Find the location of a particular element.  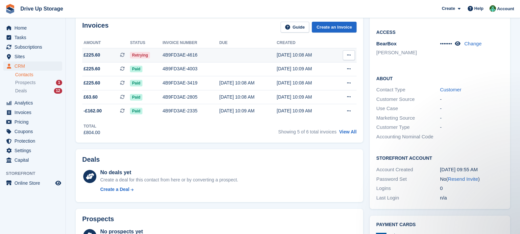

div: Customer Source is located at coordinates (408, 99).